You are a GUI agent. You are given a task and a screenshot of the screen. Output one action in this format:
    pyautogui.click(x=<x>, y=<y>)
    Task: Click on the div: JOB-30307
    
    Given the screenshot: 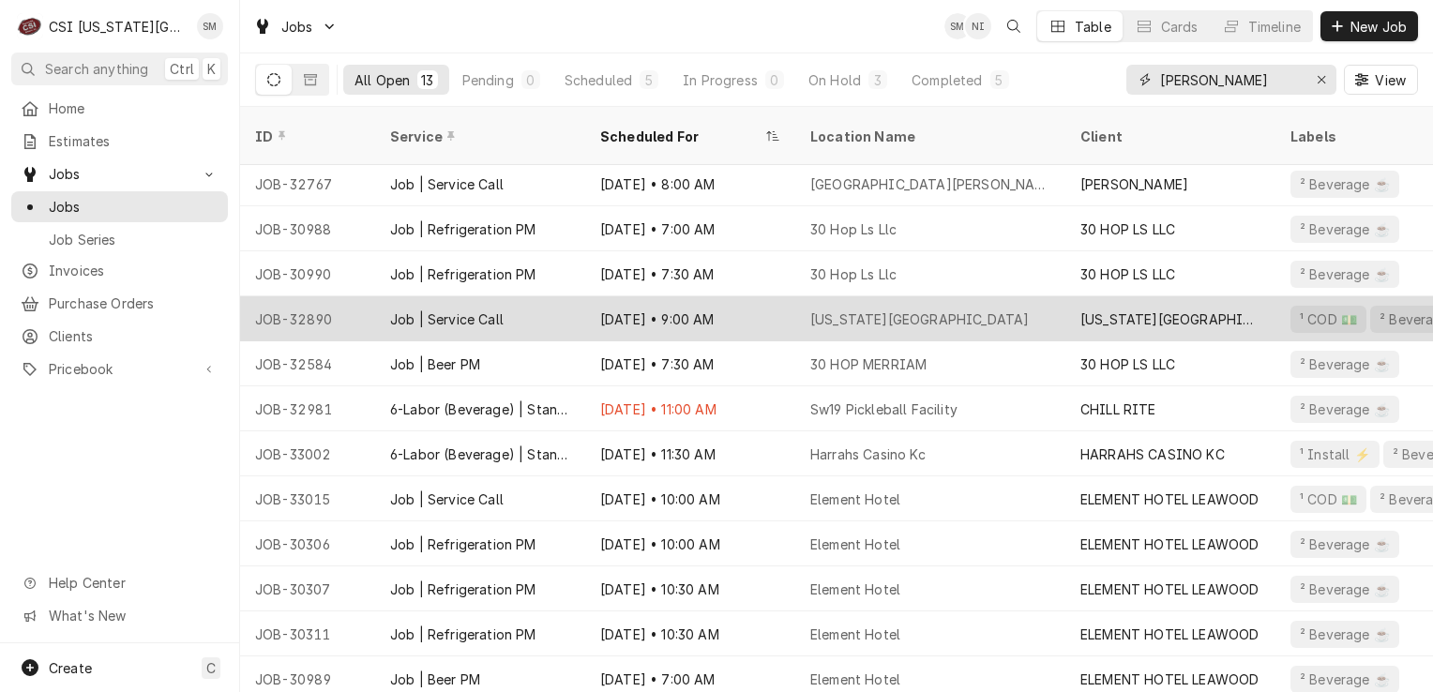 What is the action you would take?
    pyautogui.click(x=308, y=589)
    